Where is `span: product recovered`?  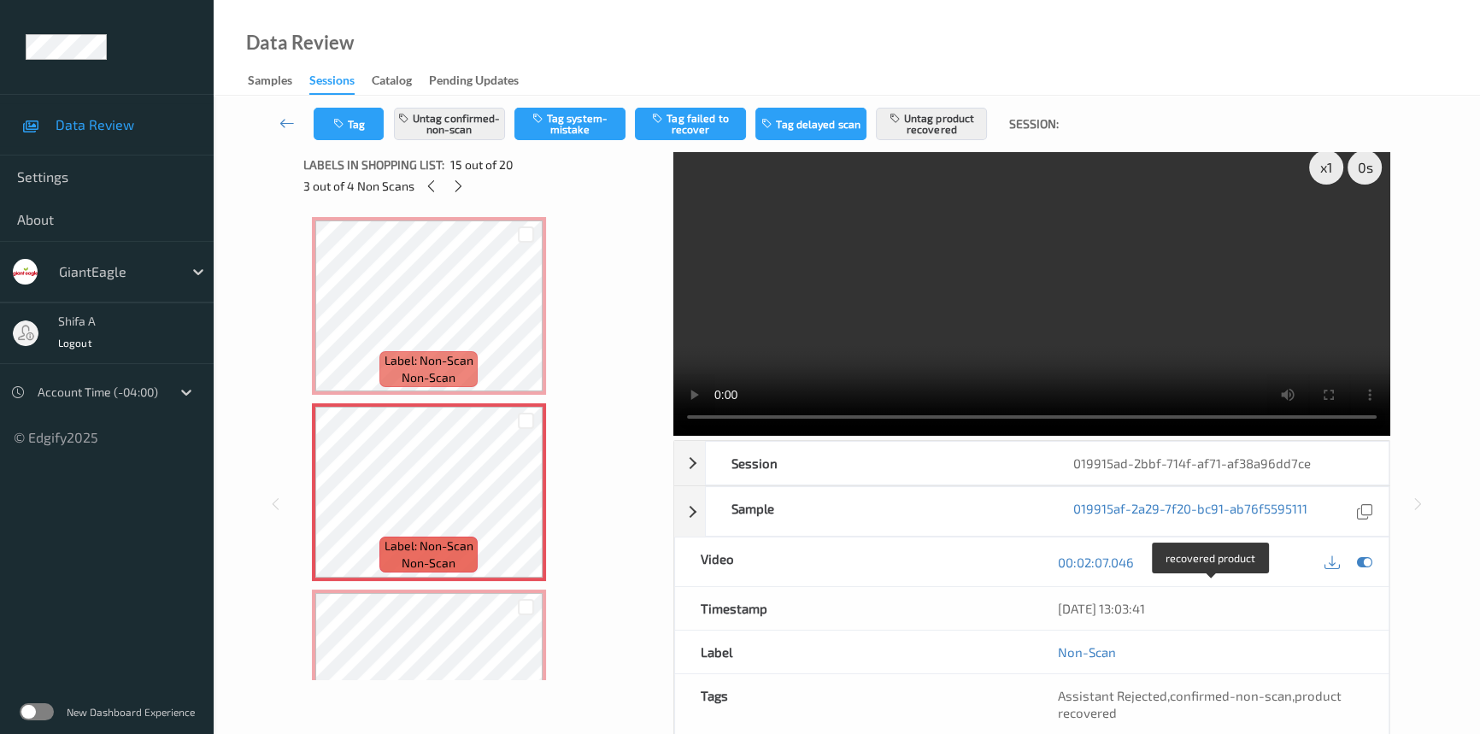
span: product recovered is located at coordinates (1200, 704).